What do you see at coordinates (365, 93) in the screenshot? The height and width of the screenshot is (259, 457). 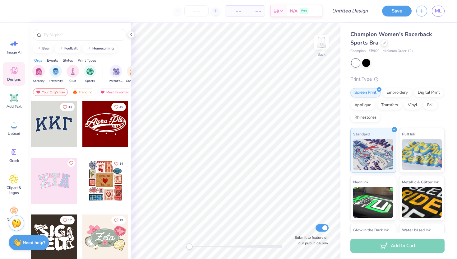 I see `div: Screen Print` at bounding box center [365, 93].